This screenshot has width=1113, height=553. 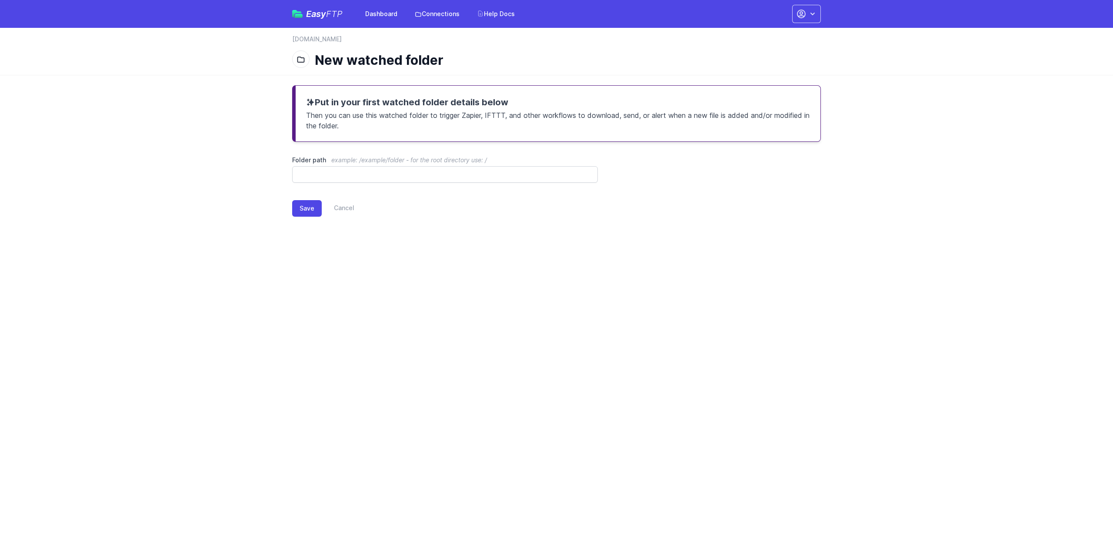 What do you see at coordinates (437, 14) in the screenshot?
I see `a: Connections` at bounding box center [437, 14].